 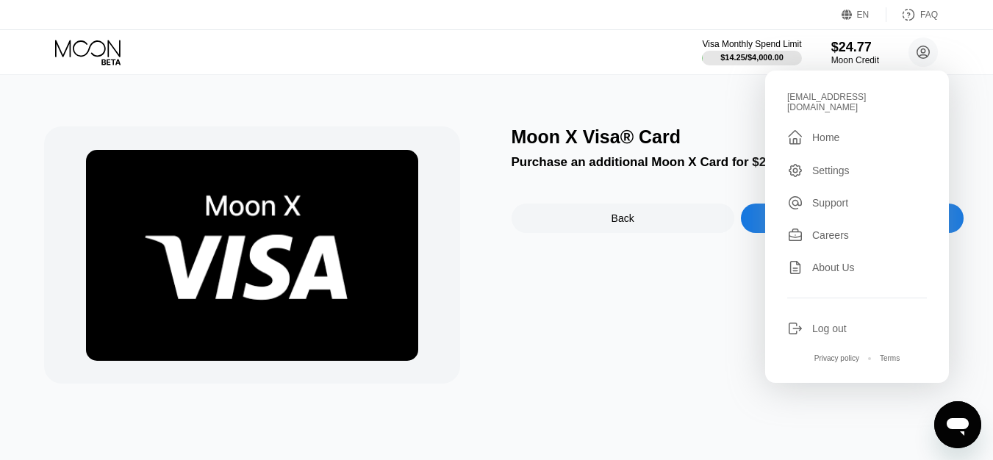 I want to click on div: Purchase an additional Moon X Card for $2.99., so click(x=737, y=162).